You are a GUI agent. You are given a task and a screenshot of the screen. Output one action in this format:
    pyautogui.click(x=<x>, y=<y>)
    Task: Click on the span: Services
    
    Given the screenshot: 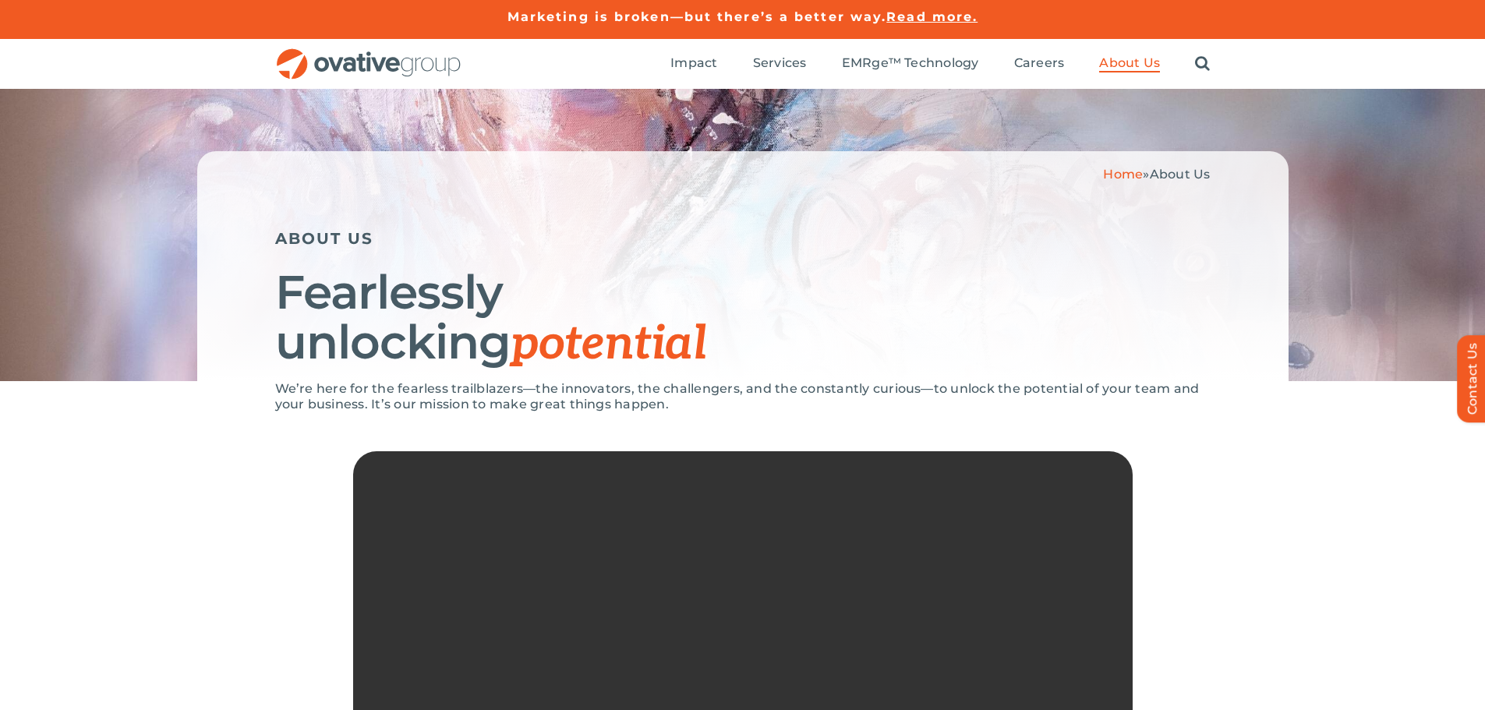 What is the action you would take?
    pyautogui.click(x=779, y=63)
    